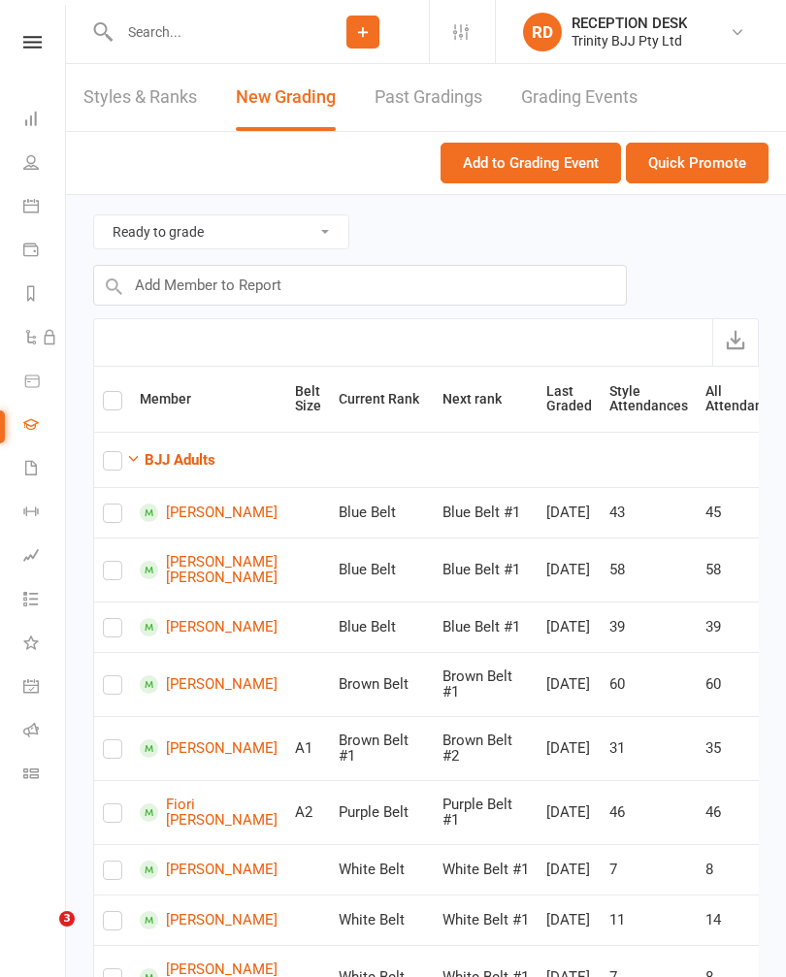 The height and width of the screenshot is (977, 786). What do you see at coordinates (648, 920) in the screenshot?
I see `td: 11` at bounding box center [648, 920].